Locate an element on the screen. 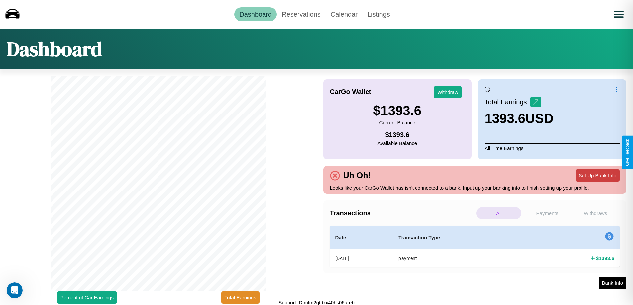 This screenshot has height=305, width=633. h1: Dashboard is located at coordinates (54, 49).